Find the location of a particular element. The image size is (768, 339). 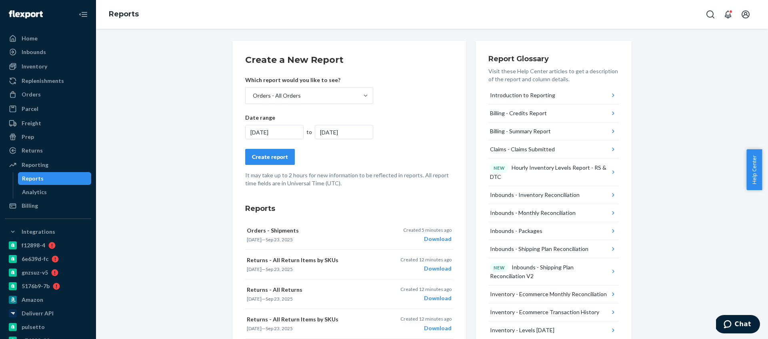

p: Created 5 minutes ago is located at coordinates (427, 230).